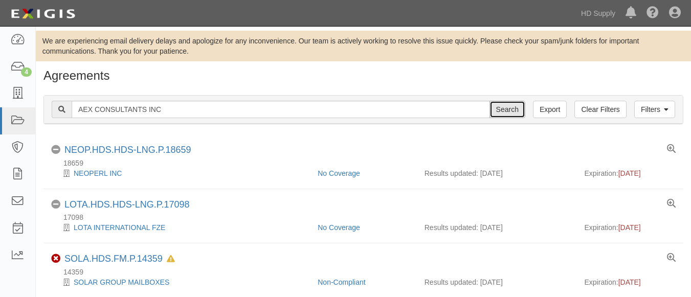  What do you see at coordinates (43, 14) in the screenshot?
I see `img: logo-5460c22ac91f19d4615b14bd174203de0afe785f0fc80cf4dbbc73dc1793850b.png` at bounding box center [43, 14].